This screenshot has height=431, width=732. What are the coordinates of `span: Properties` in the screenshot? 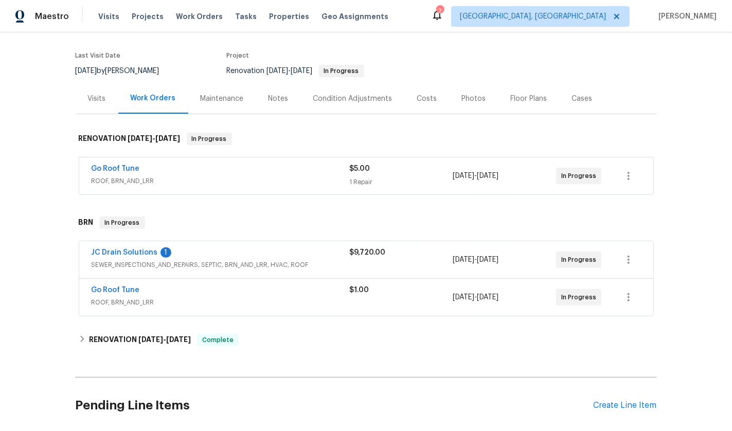 It's located at (289, 16).